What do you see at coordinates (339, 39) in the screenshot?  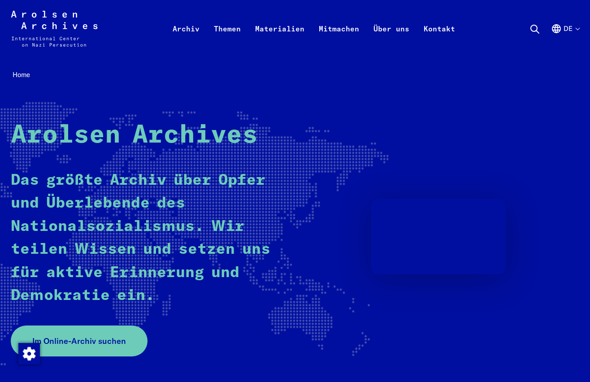 I see `a: Mitmachen` at bounding box center [339, 39].